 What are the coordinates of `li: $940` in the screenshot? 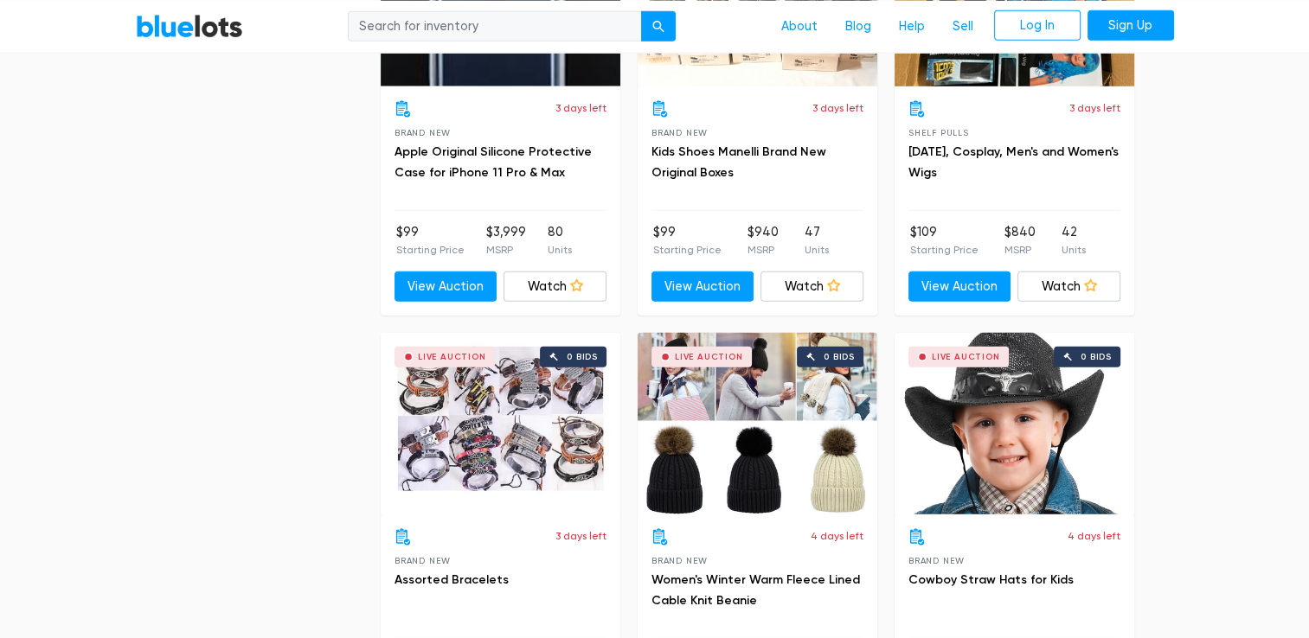 It's located at (763, 240).